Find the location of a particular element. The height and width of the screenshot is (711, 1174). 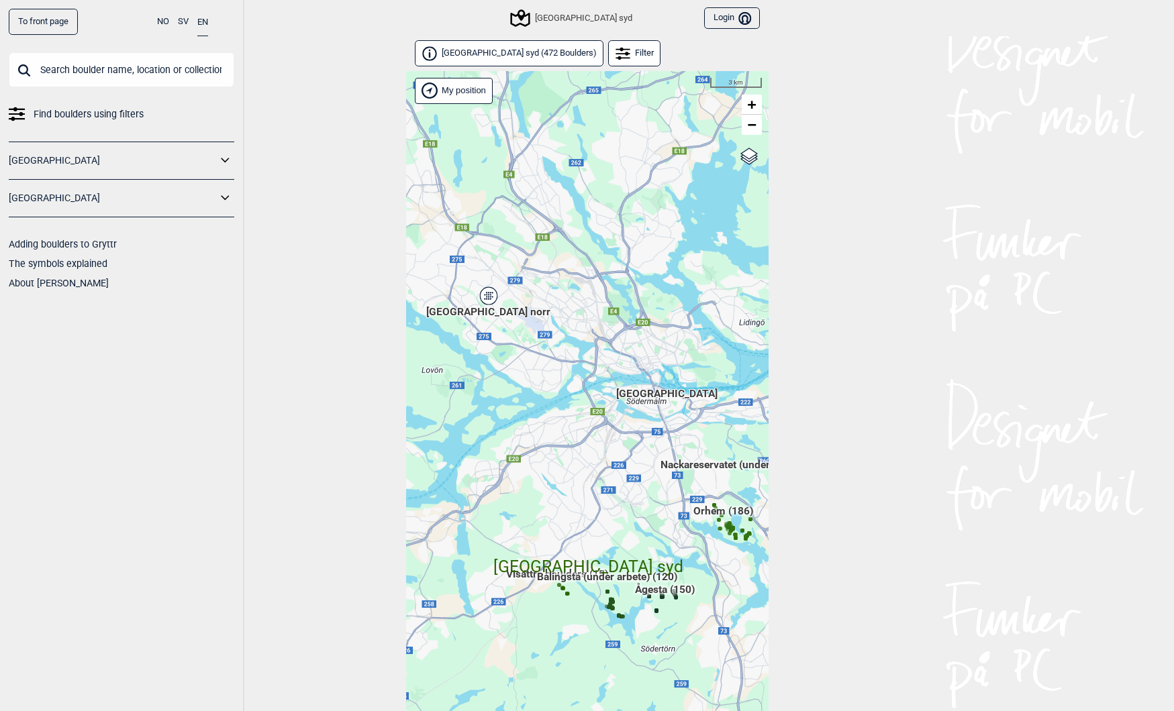

a: Zoom in is located at coordinates (752, 105).